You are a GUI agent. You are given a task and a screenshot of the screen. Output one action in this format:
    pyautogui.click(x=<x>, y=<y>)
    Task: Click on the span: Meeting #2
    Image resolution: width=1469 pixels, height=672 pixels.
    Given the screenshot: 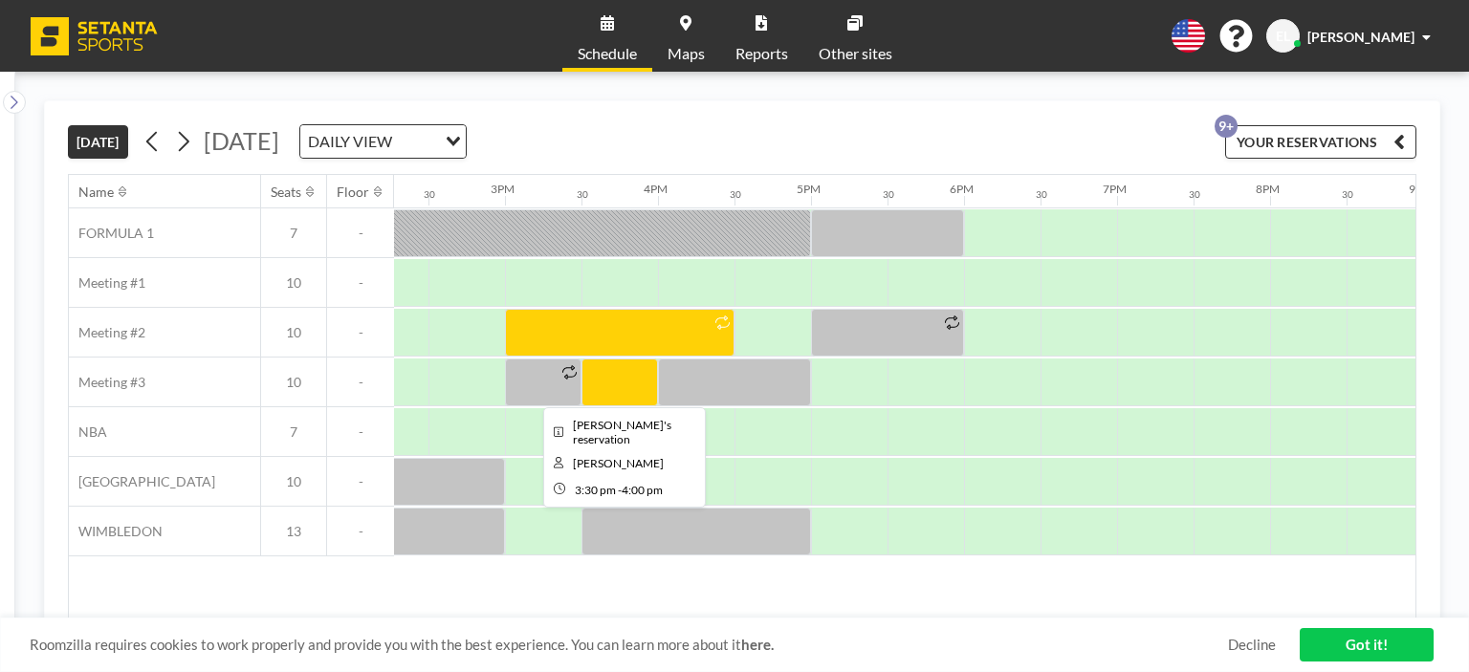 What is the action you would take?
    pyautogui.click(x=107, y=333)
    